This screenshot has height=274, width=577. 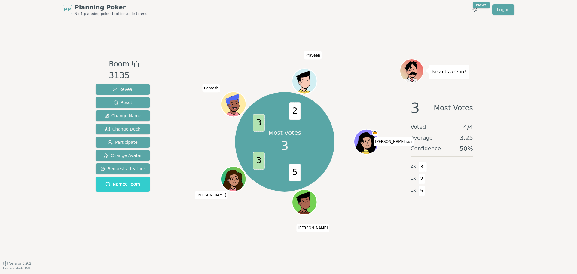 What do you see at coordinates (123, 142) in the screenshot?
I see `span: Participate` at bounding box center [123, 142].